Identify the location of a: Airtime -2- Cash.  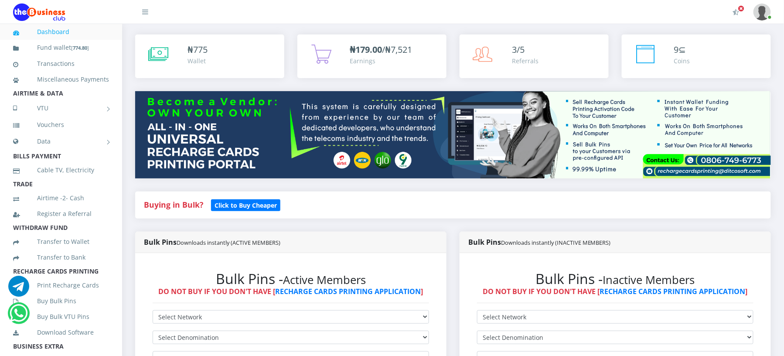
(61, 198).